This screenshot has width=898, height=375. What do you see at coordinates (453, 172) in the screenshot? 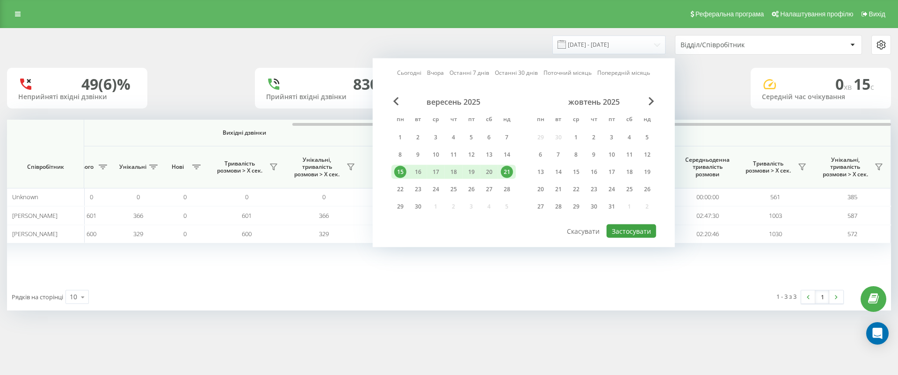
I see `div: 18` at bounding box center [453, 172].